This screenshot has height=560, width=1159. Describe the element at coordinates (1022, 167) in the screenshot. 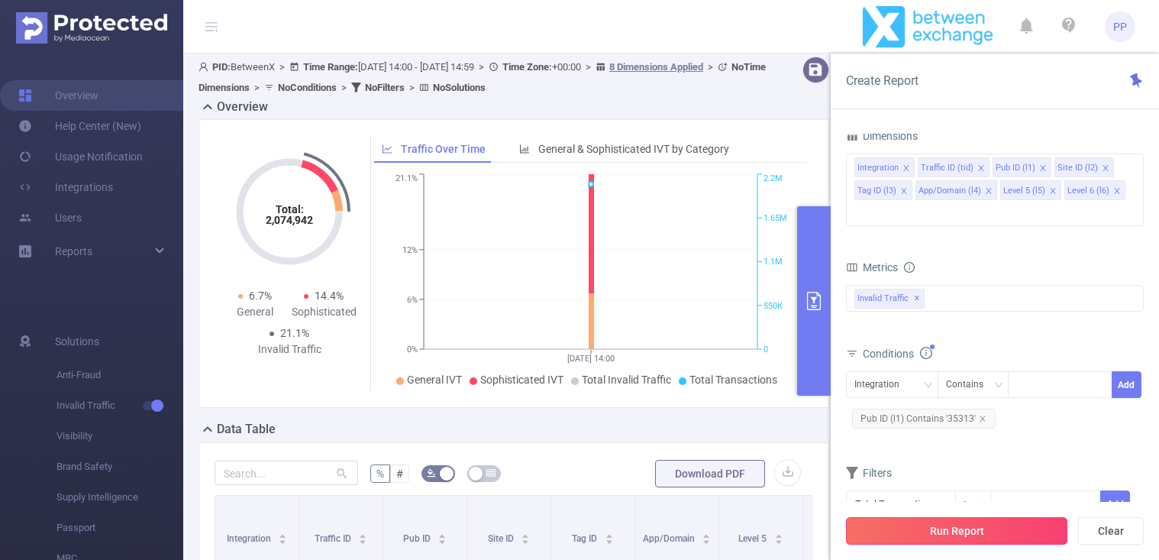

I see `li: Pub ID (l1)` at that location.